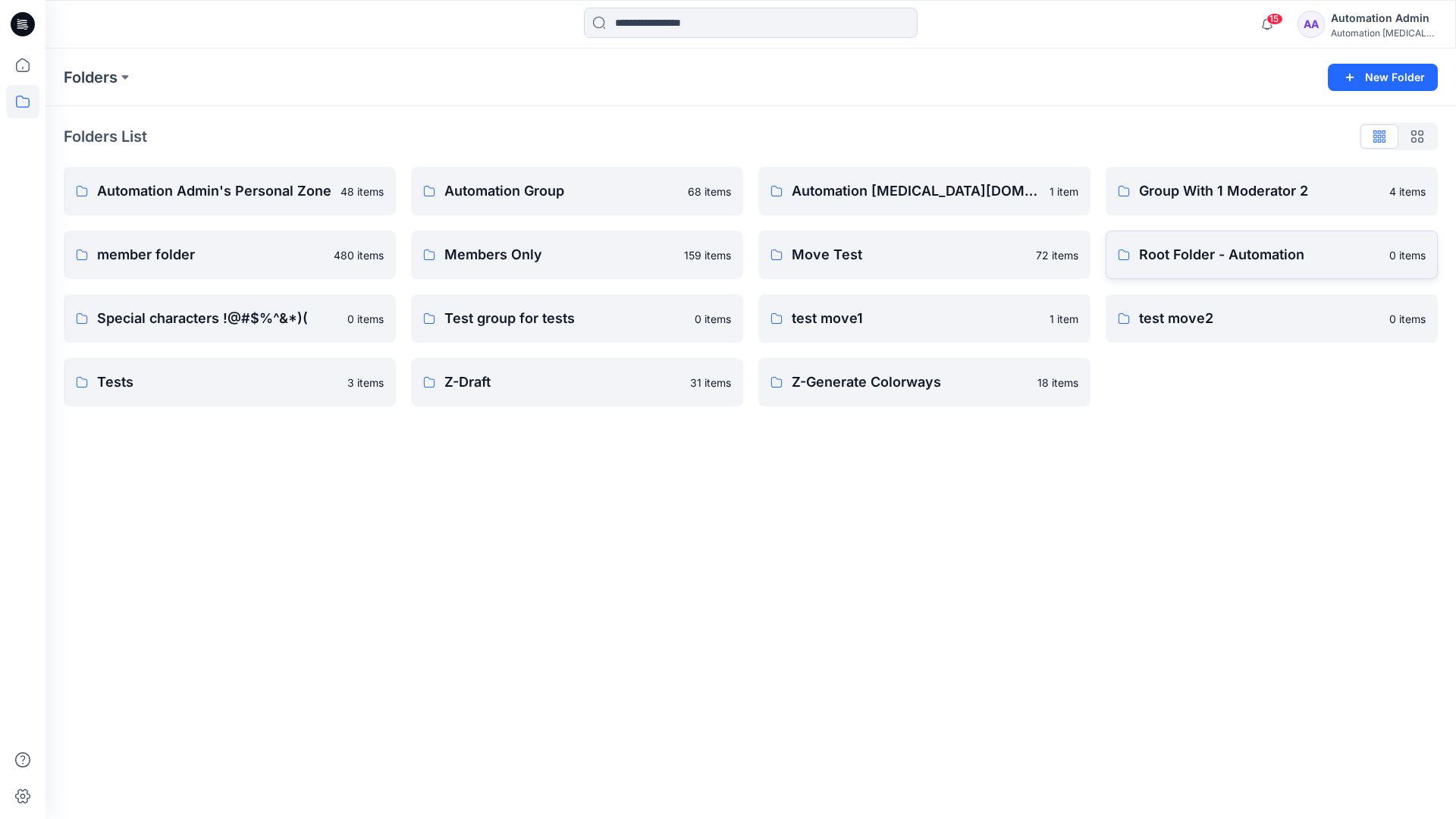  Describe the element at coordinates (924, 255) in the screenshot. I see `a: Move Test72 items` at that location.